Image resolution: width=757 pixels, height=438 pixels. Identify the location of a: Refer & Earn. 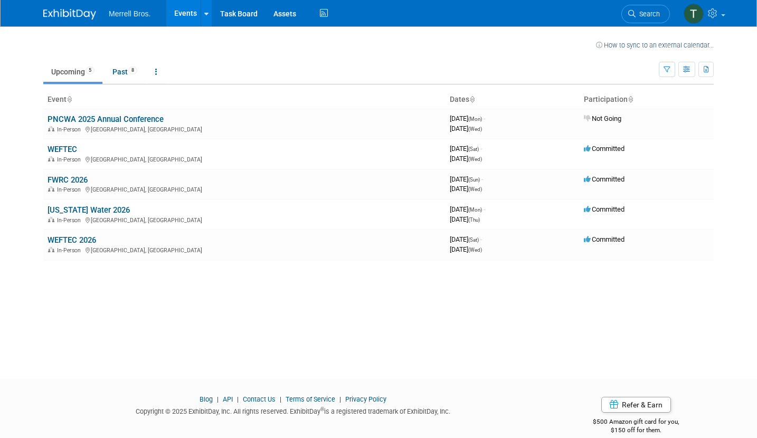
(636, 405).